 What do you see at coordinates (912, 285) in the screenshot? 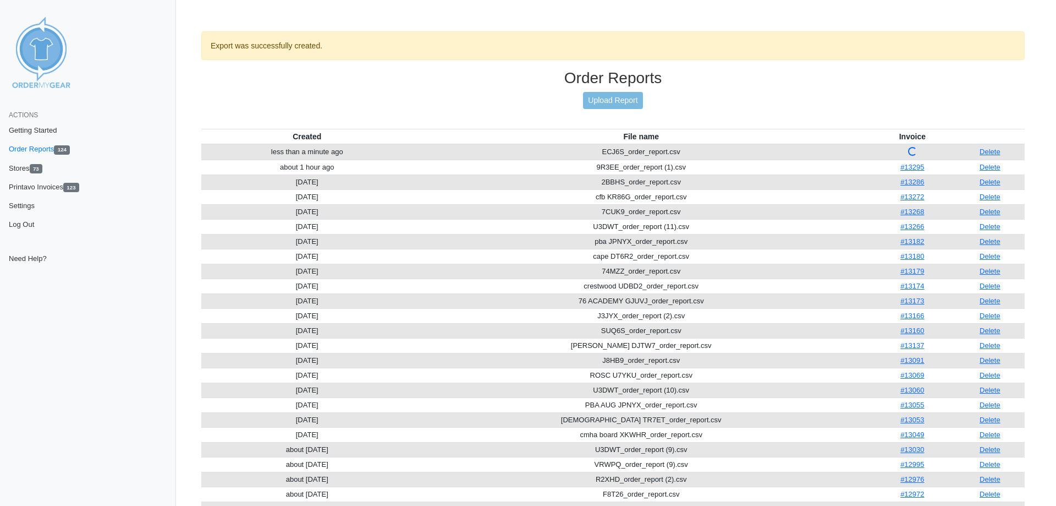
I see `a: #13174` at bounding box center [912, 285].